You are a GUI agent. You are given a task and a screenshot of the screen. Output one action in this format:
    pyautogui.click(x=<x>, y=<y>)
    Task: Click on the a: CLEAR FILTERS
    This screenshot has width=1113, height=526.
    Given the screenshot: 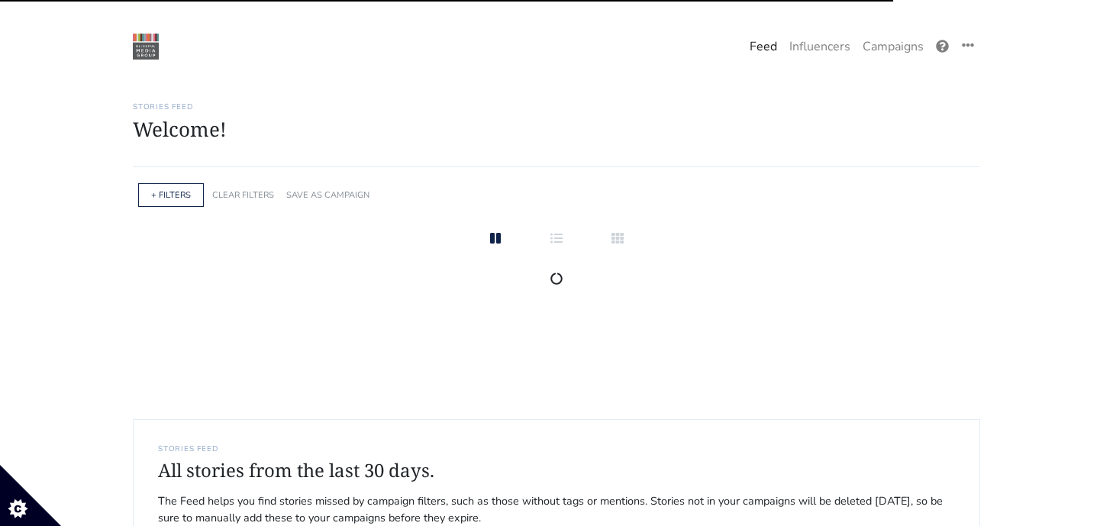 What is the action you would take?
    pyautogui.click(x=243, y=195)
    